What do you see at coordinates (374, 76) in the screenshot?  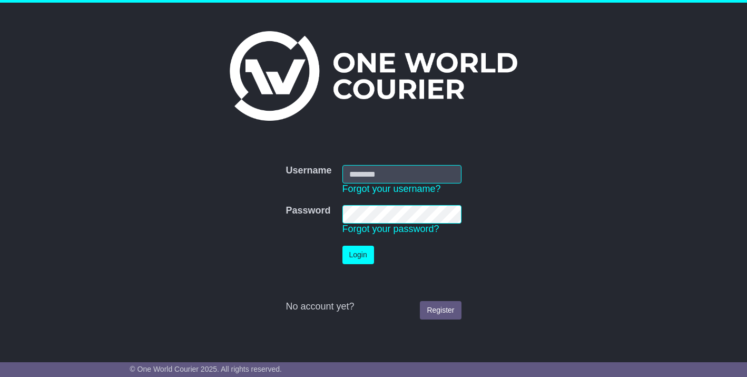 I see `img: One World` at bounding box center [374, 76].